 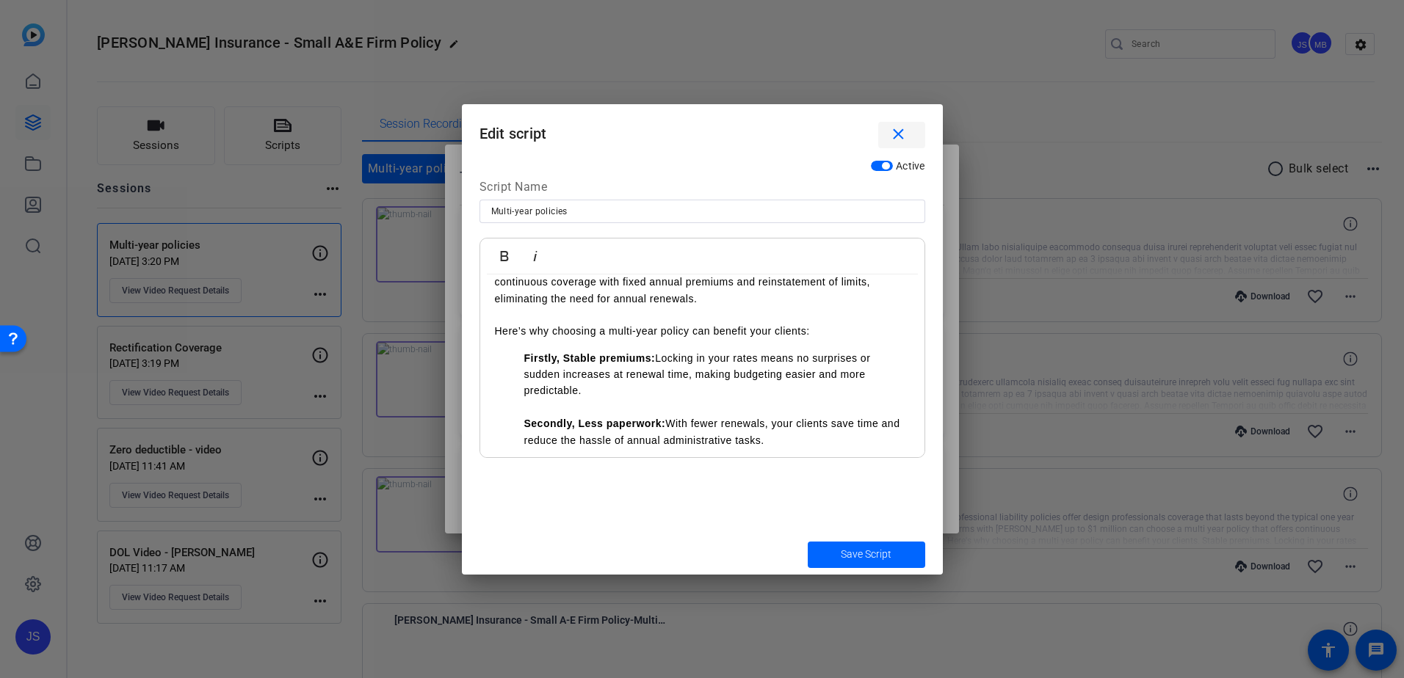 I want to click on input: Enter Script Name, so click(x=702, y=211).